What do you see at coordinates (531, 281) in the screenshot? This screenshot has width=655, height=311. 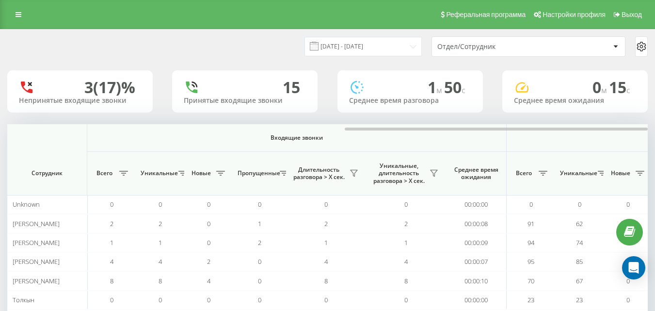 I see `span: 70` at bounding box center [531, 281].